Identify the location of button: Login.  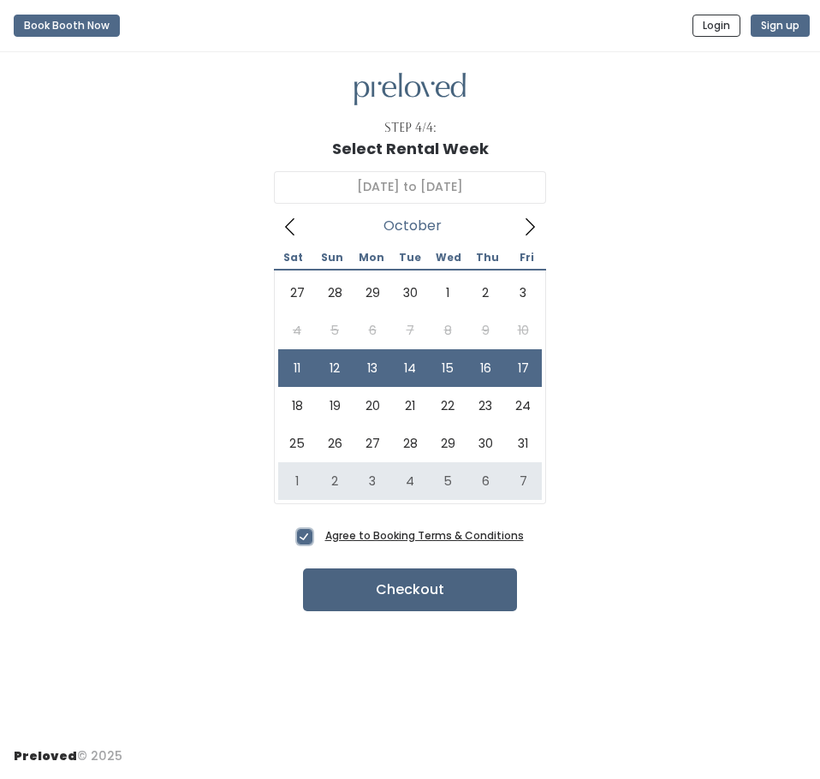
(717, 26).